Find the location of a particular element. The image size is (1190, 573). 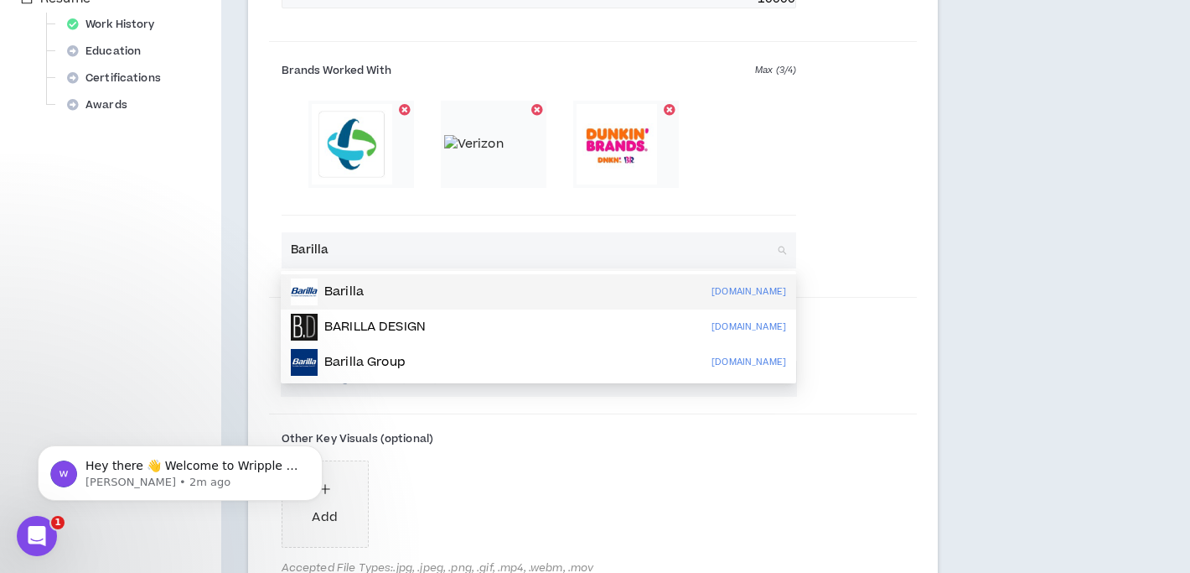

span: 1 is located at coordinates (58, 522).